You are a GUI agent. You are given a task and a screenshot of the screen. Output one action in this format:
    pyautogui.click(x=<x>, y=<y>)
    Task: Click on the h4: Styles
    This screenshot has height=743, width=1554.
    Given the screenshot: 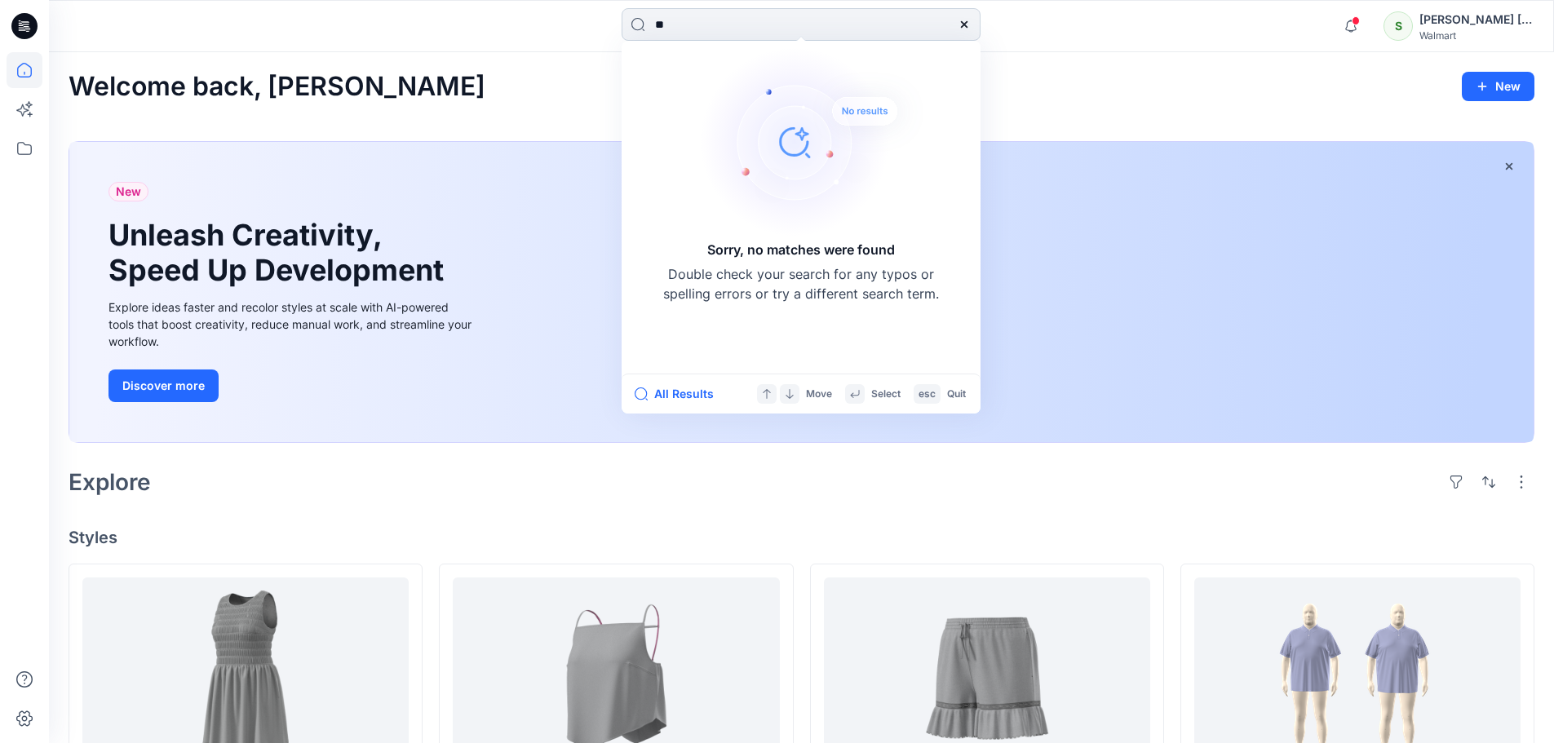 What is the action you would take?
    pyautogui.click(x=801, y=538)
    